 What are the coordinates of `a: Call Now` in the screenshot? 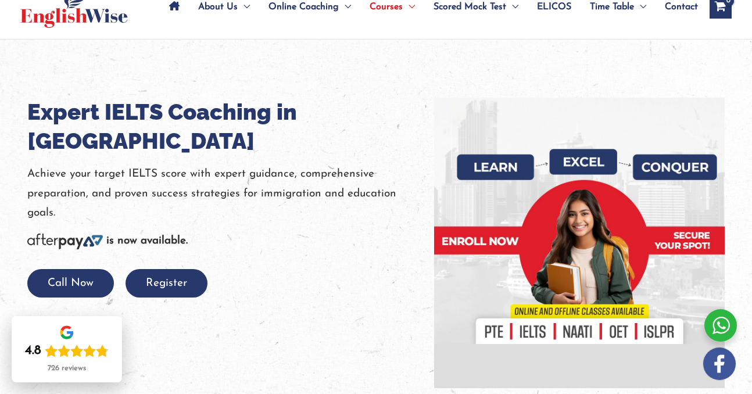 It's located at (70, 283).